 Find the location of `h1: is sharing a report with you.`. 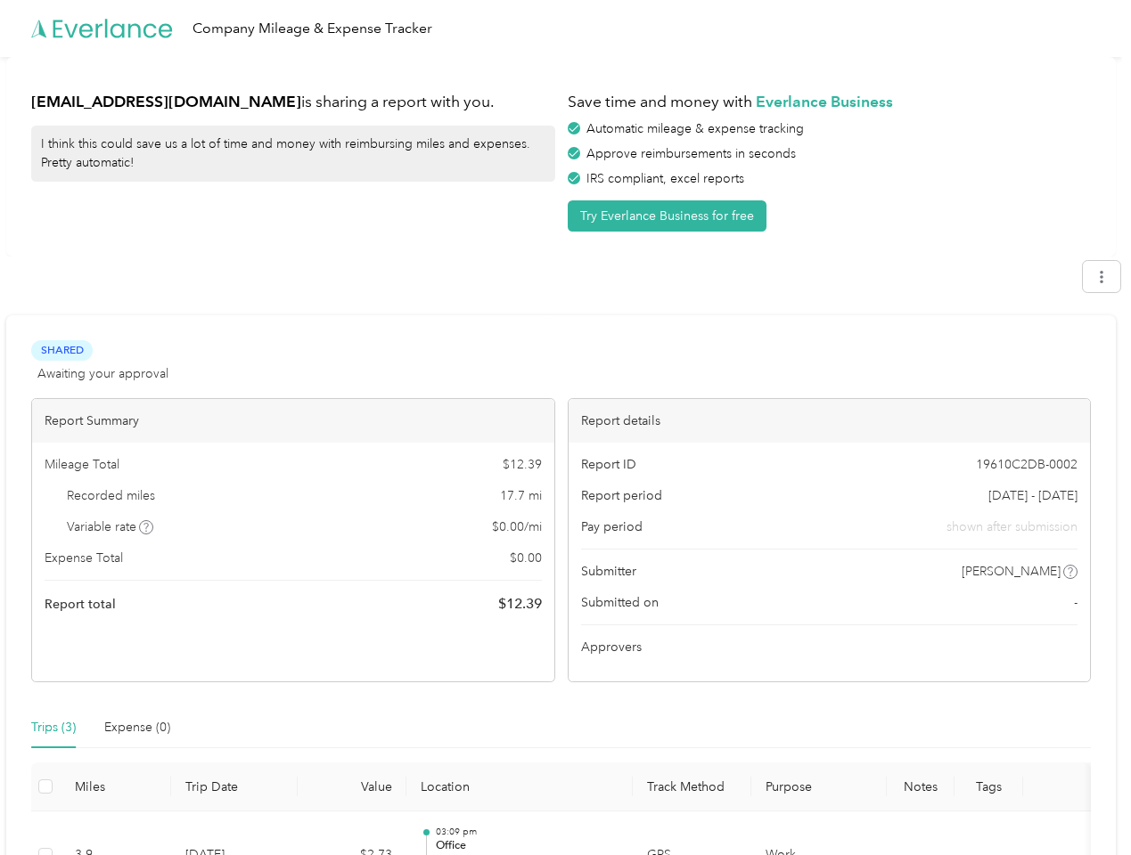

h1: is sharing a report with you. is located at coordinates (293, 102).